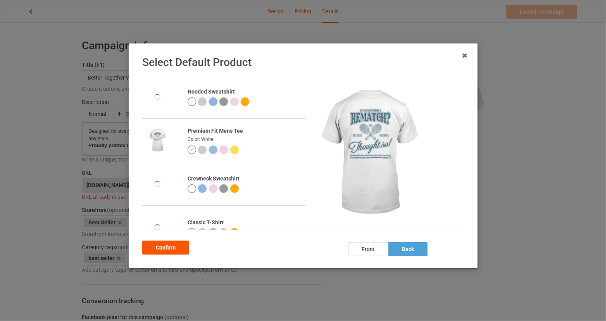 This screenshot has width=606, height=321. Describe the element at coordinates (407, 249) in the screenshot. I see `div: back` at that location.